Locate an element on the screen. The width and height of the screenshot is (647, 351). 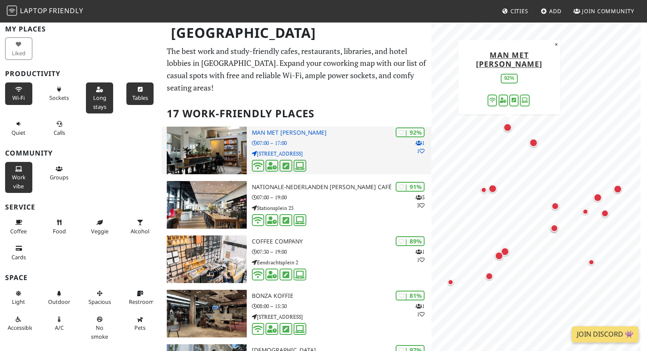
button: Sockets is located at coordinates (59, 94).